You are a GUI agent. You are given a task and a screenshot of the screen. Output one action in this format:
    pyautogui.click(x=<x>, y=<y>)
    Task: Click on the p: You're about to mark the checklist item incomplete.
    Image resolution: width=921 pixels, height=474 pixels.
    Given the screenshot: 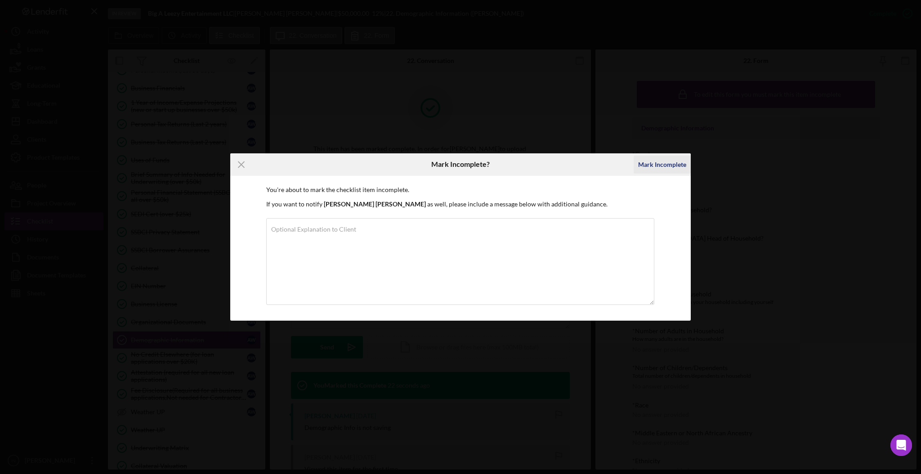 What is the action you would take?
    pyautogui.click(x=461, y=190)
    